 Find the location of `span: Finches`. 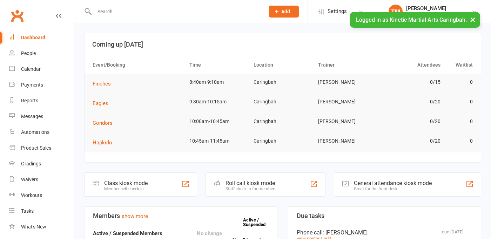

span: Finches is located at coordinates (102, 84).